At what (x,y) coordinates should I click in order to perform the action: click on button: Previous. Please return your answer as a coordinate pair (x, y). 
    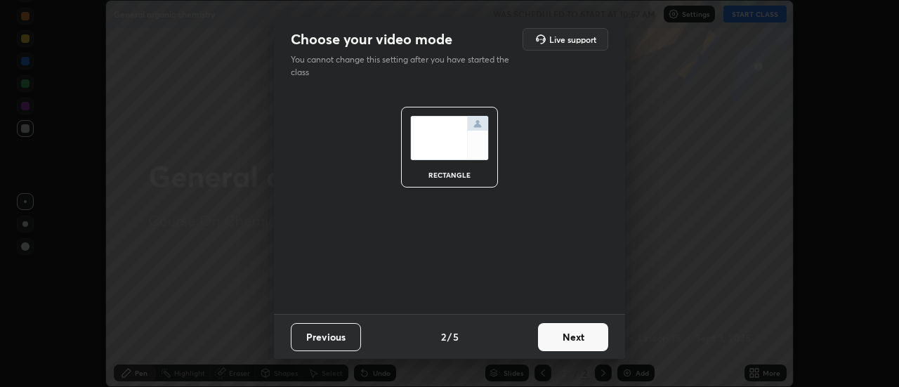
    Looking at the image, I should click on (326, 337).